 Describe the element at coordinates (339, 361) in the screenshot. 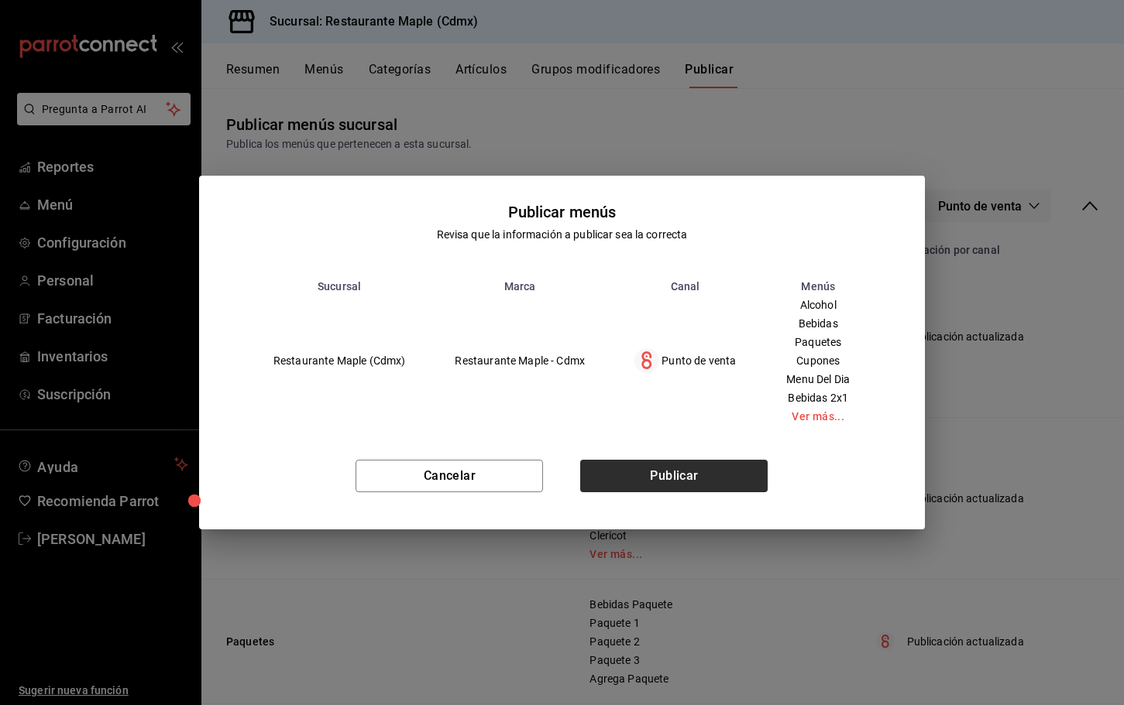

I see `td: Restaurante Maple (Cdmx)` at that location.